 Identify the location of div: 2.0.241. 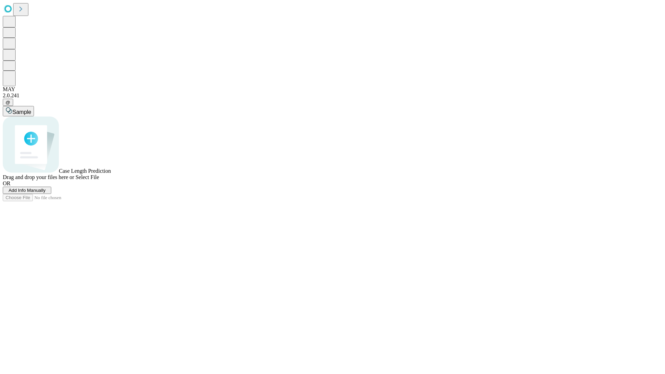
(333, 96).